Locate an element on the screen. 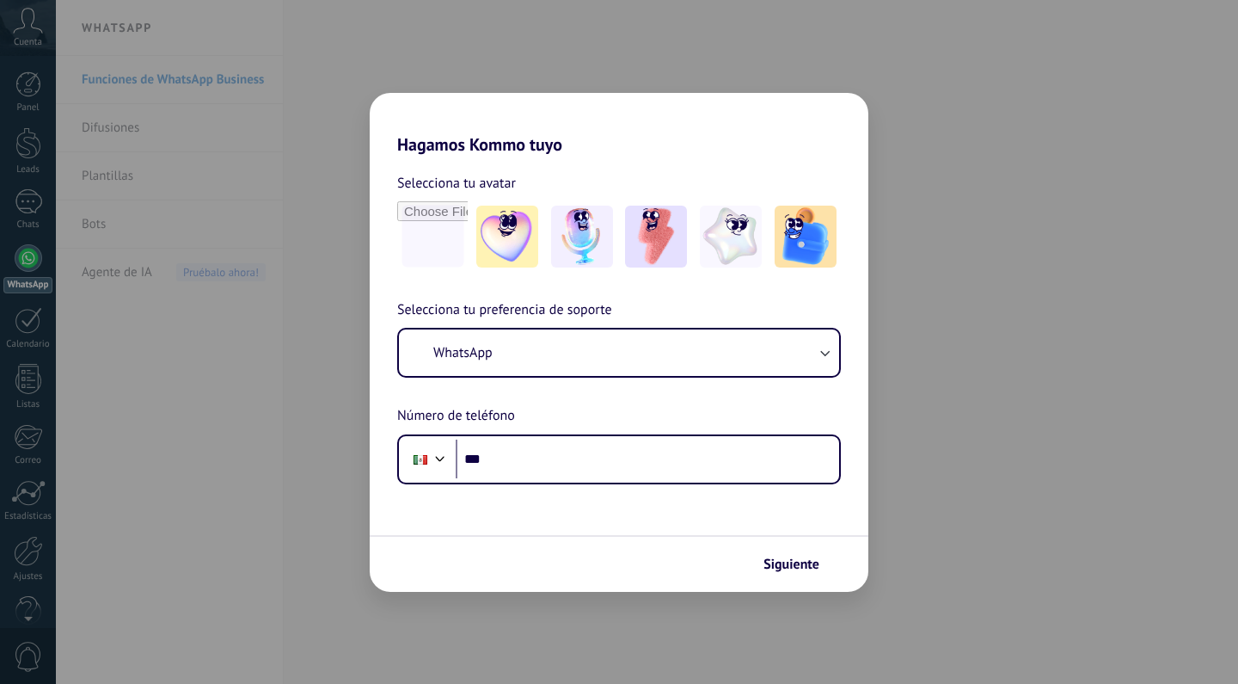 This screenshot has height=684, width=1238. div: Mexico: + 52 is located at coordinates (420, 459).